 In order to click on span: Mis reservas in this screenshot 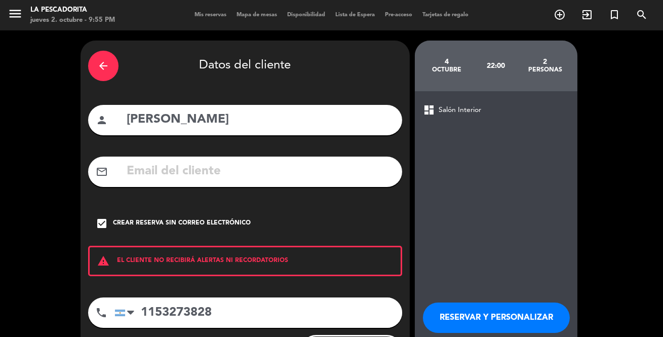, I will do `click(210, 15)`.